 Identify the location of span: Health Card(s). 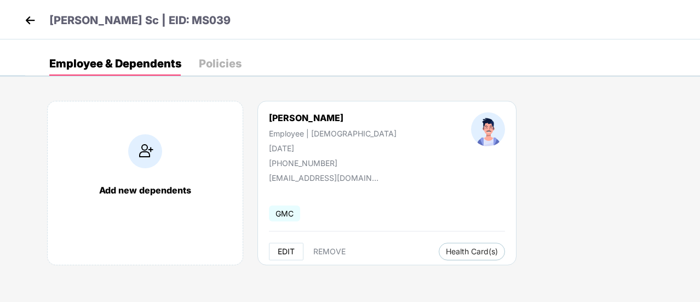
(472, 251).